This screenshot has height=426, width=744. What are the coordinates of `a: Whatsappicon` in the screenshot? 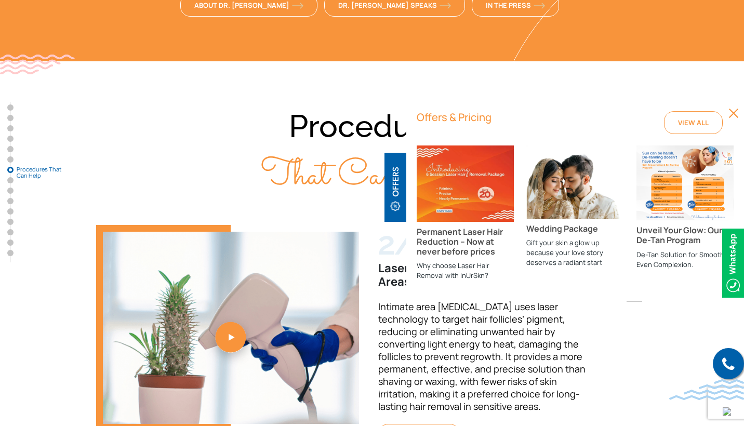 It's located at (733, 262).